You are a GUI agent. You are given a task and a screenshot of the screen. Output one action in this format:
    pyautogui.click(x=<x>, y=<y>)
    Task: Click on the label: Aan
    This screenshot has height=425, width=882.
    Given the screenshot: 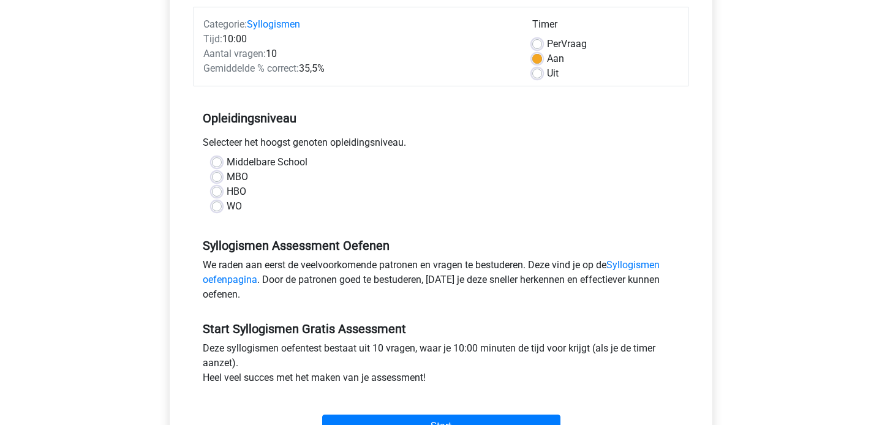 What is the action you would take?
    pyautogui.click(x=555, y=59)
    